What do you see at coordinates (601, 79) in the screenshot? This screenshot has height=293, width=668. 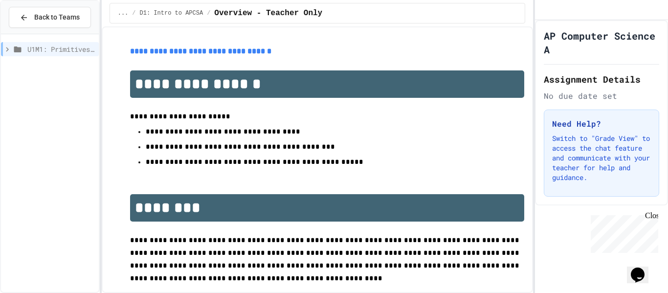 I see `h2: Assignment Details` at bounding box center [601, 79].